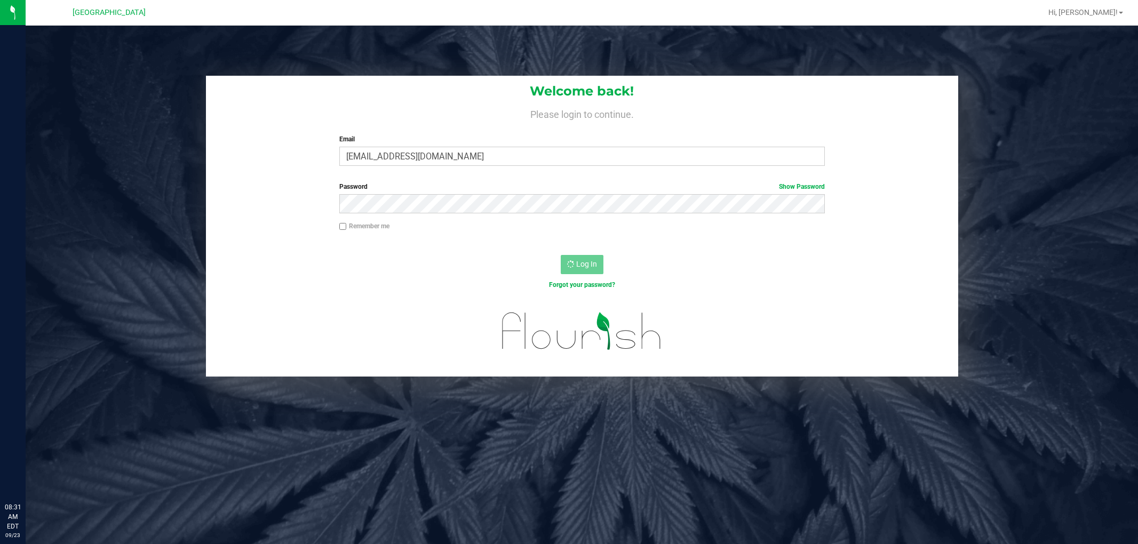  I want to click on h1: Welcome back!, so click(582, 91).